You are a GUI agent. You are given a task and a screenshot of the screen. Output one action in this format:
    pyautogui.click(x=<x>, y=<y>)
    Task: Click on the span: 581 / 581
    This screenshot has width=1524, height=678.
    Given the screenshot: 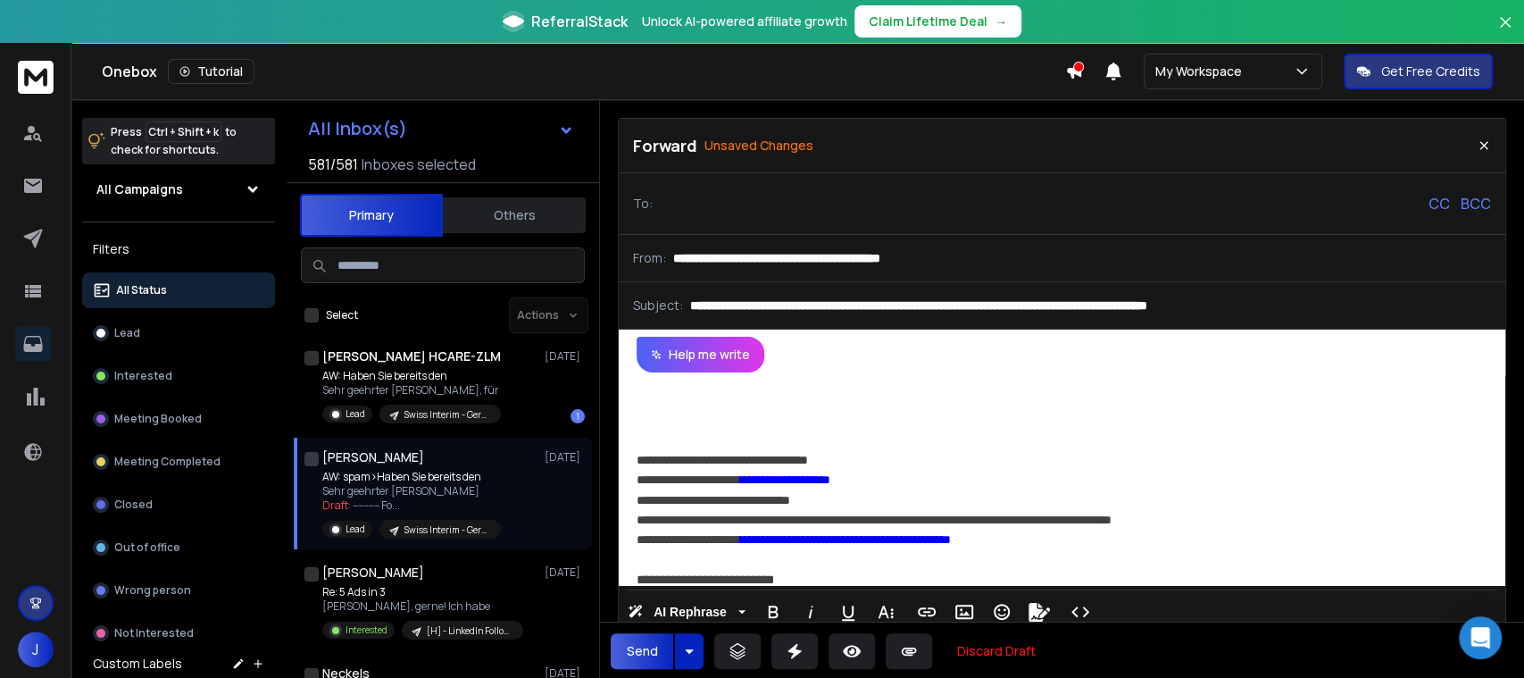 What is the action you would take?
    pyautogui.click(x=333, y=164)
    